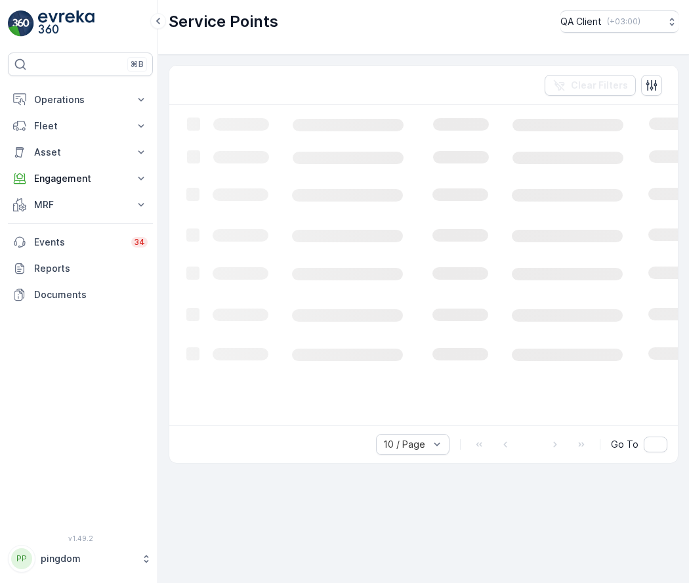  Describe the element at coordinates (581, 22) in the screenshot. I see `p: QA Client` at that location.